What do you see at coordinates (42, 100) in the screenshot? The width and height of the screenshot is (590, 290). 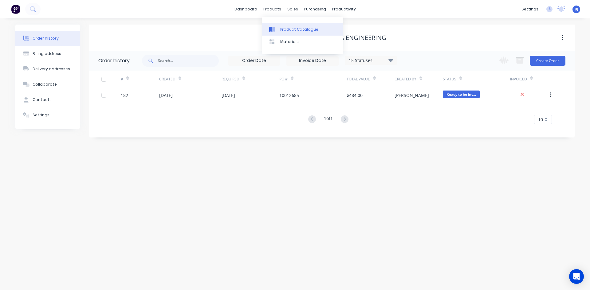 I see `div: Contacts` at bounding box center [42, 100].